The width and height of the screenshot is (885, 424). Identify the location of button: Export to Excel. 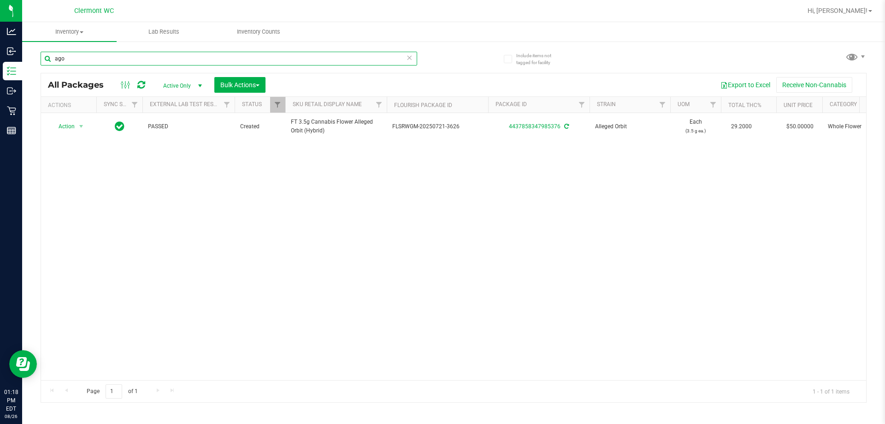
(746, 85).